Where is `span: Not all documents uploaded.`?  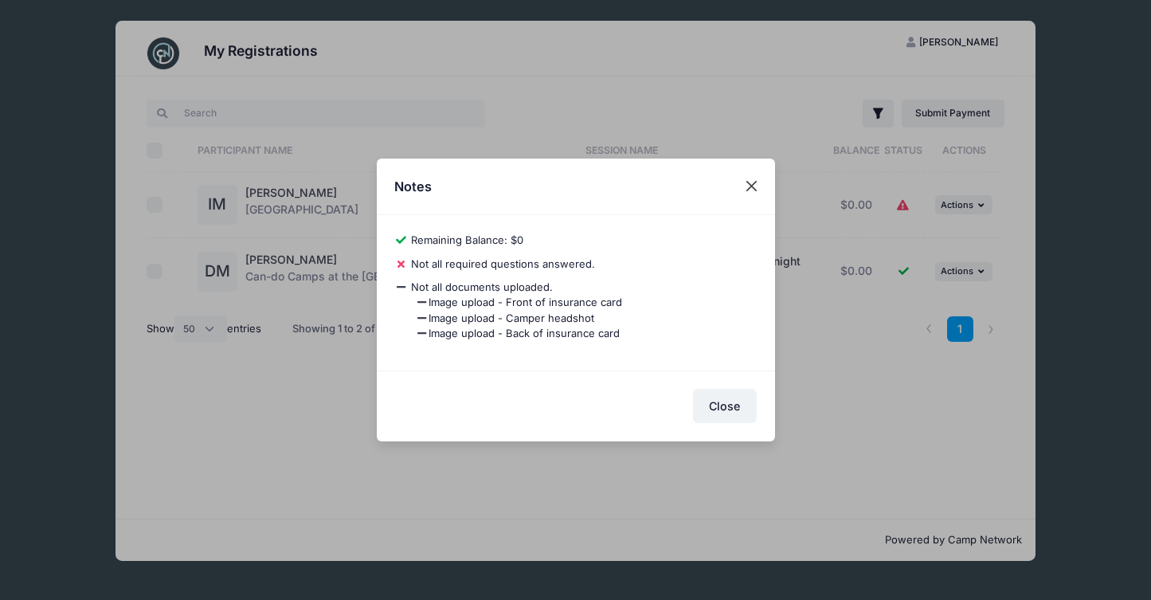
span: Not all documents uploaded. is located at coordinates (482, 287).